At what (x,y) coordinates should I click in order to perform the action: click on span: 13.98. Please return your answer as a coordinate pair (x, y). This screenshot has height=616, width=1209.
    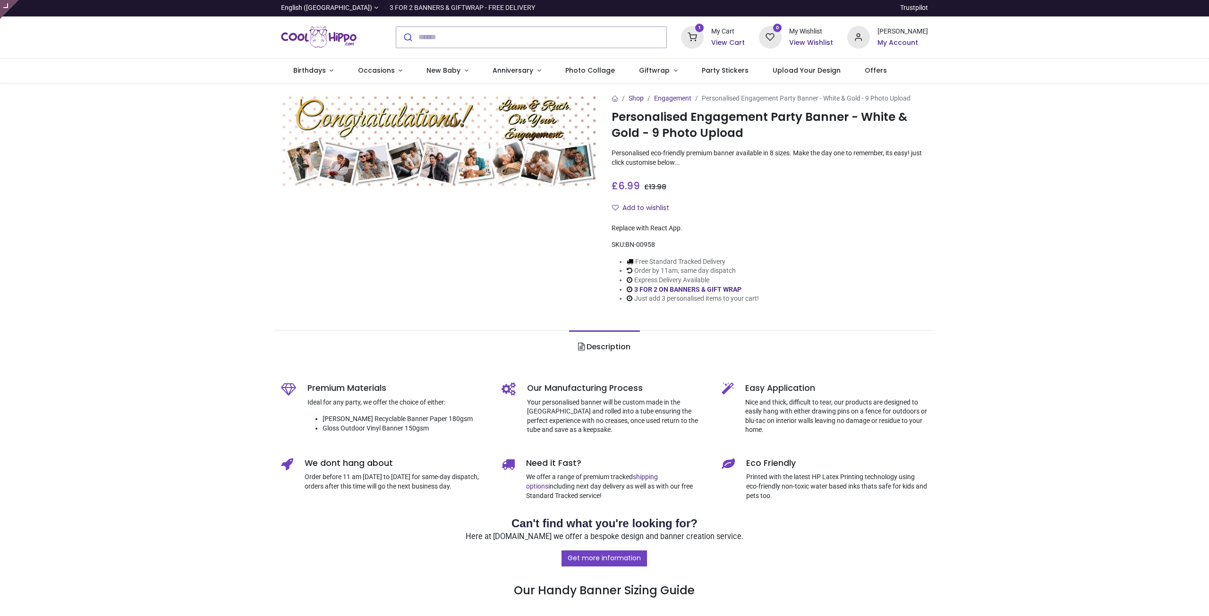
    Looking at the image, I should click on (657, 187).